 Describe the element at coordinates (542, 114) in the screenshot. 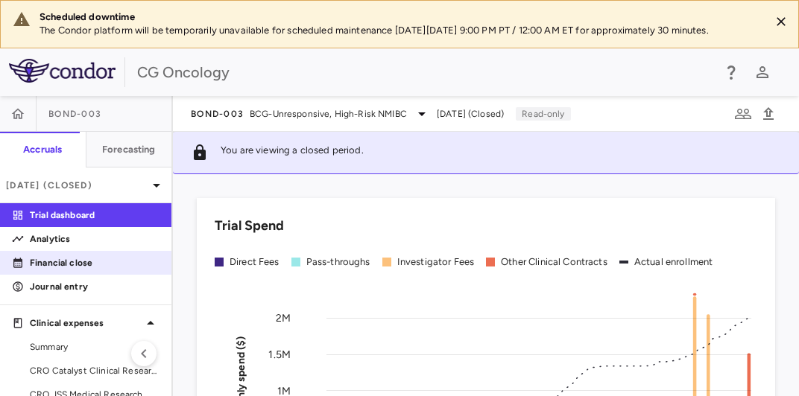

I see `p: Read-only` at that location.